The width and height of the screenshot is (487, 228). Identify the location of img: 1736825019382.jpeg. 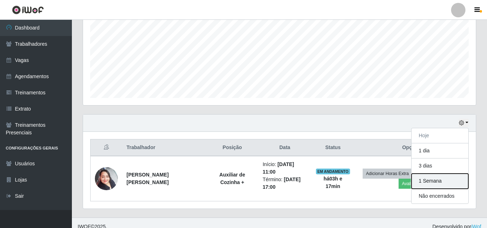
(106, 178).